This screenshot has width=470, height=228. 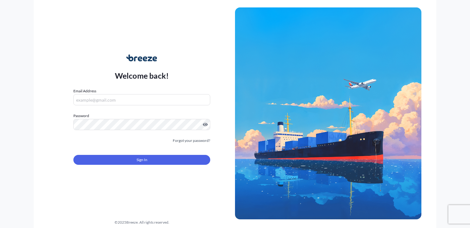 I want to click on img: Ship illustration, so click(x=328, y=113).